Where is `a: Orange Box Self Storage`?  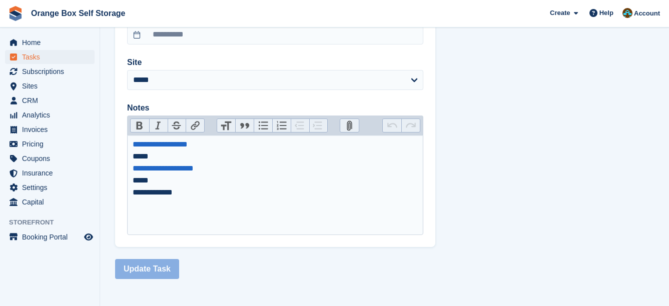 a: Orange Box Self Storage is located at coordinates (78, 13).